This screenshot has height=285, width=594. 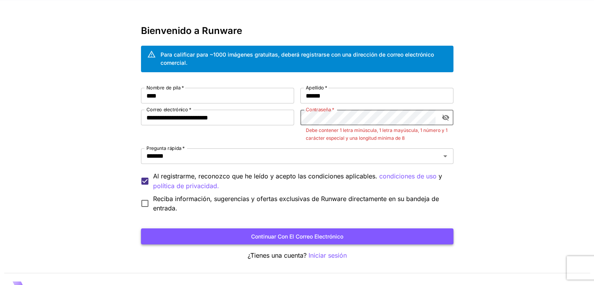 What do you see at coordinates (446, 156) in the screenshot?
I see `button: Abierto` at bounding box center [446, 156].